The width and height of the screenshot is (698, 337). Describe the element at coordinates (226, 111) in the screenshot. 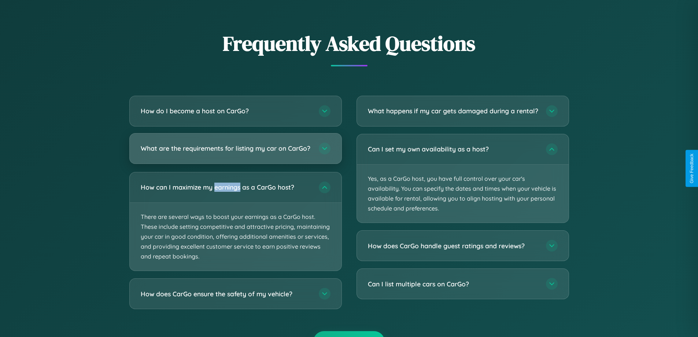

I see `h3: How do I become a host on CarGo?` at that location.